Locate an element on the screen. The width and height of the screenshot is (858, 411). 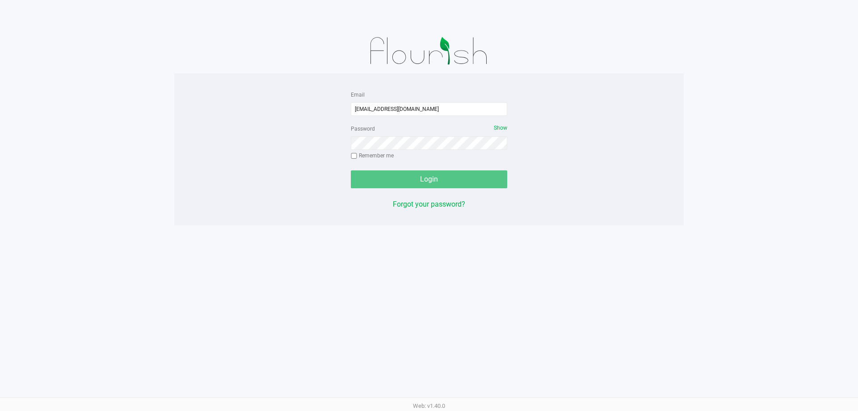
label: Password is located at coordinates (363, 129).